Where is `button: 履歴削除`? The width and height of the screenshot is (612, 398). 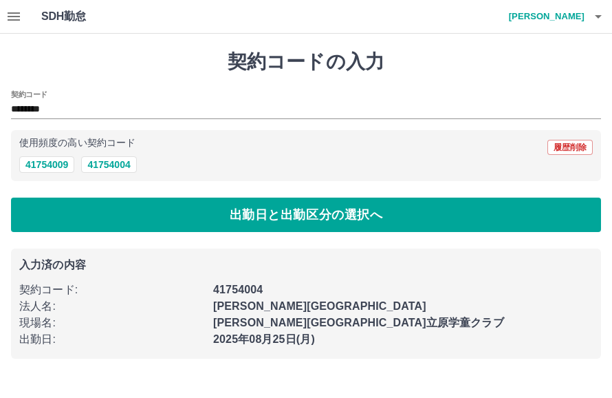
button: 履歴削除 is located at coordinates (570, 147).